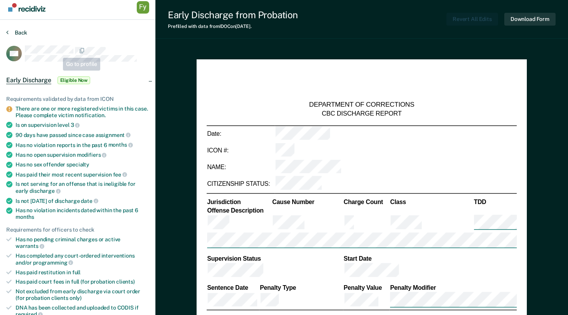 The height and width of the screenshot is (315, 568). I want to click on button: Back, so click(17, 33).